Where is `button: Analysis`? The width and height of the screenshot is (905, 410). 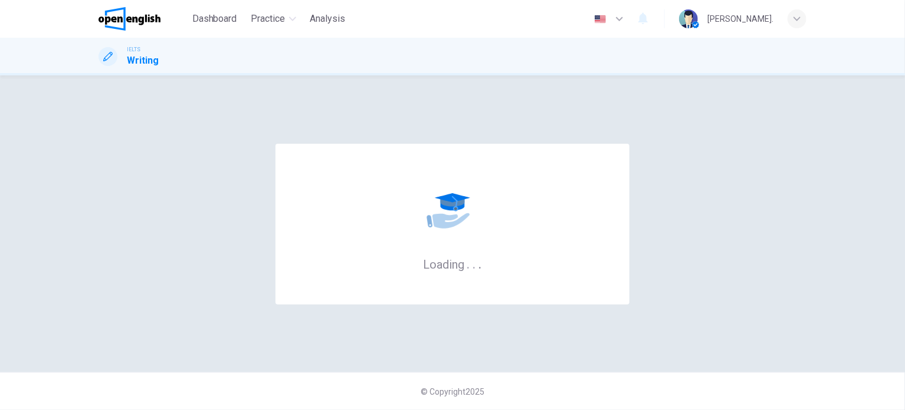 button: Analysis is located at coordinates (328, 19).